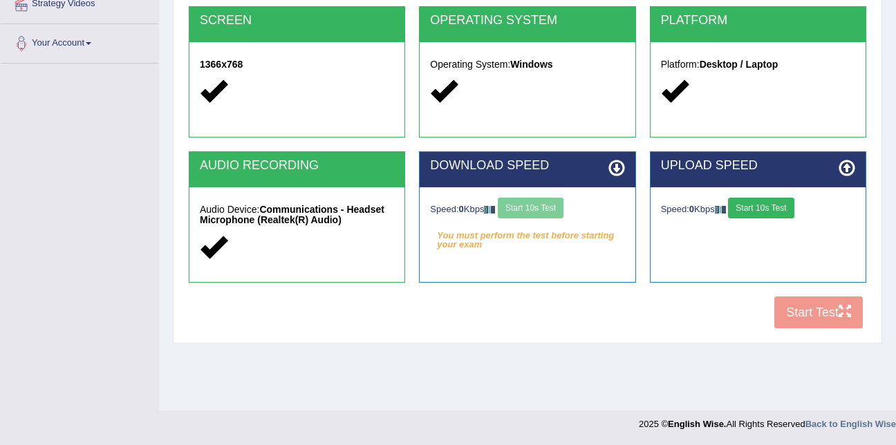 This screenshot has height=445, width=896. I want to click on strong: Windows, so click(531, 64).